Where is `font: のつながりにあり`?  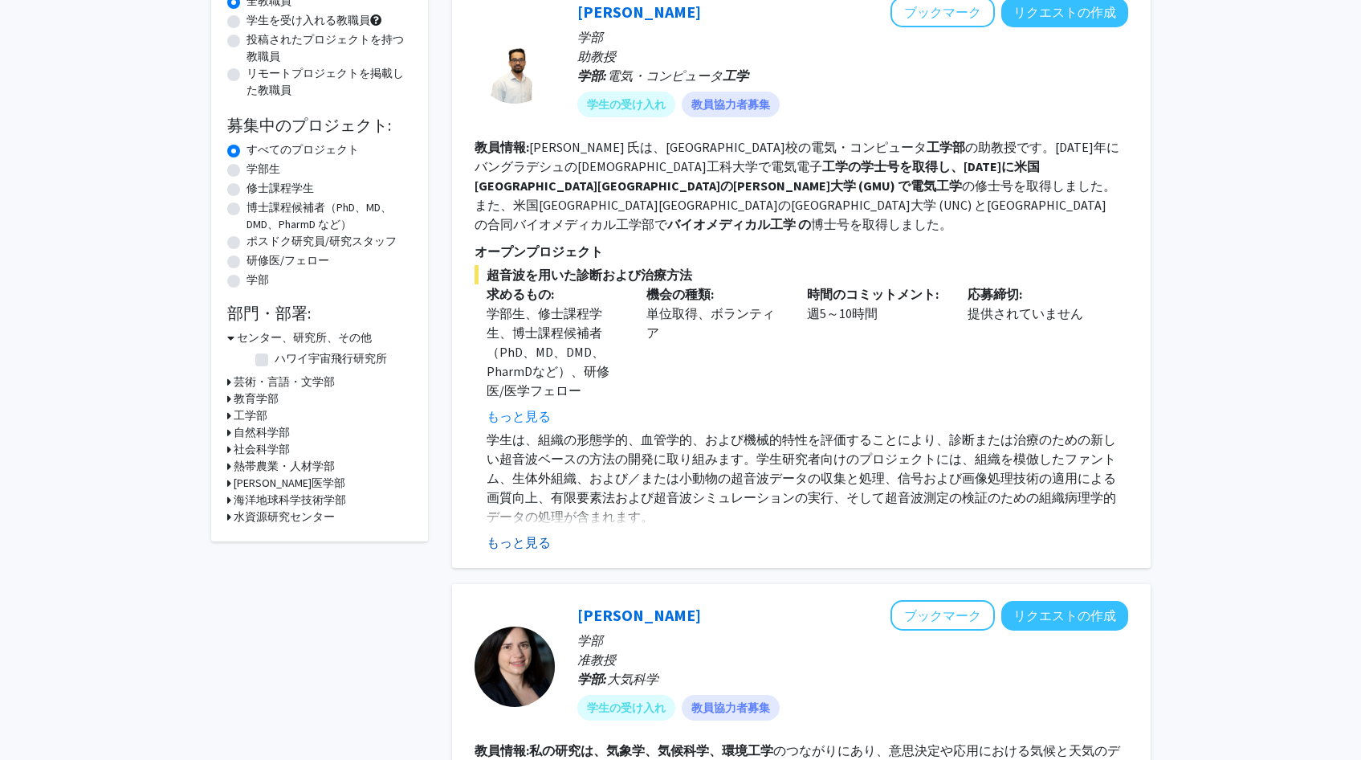
font: のつながりにあり is located at coordinates (825, 750).